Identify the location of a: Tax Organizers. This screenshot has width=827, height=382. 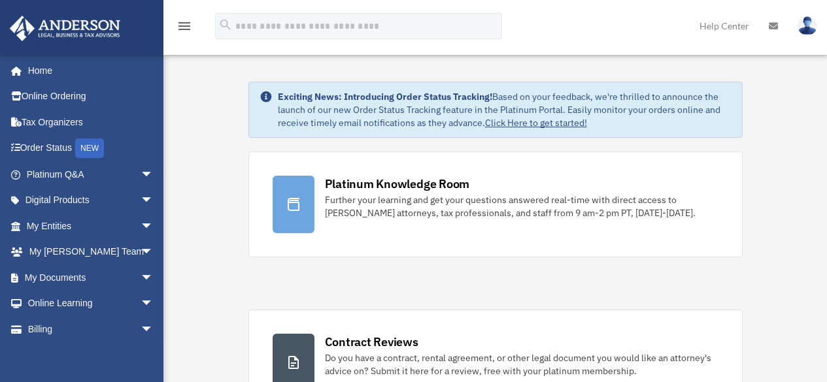
(91, 122).